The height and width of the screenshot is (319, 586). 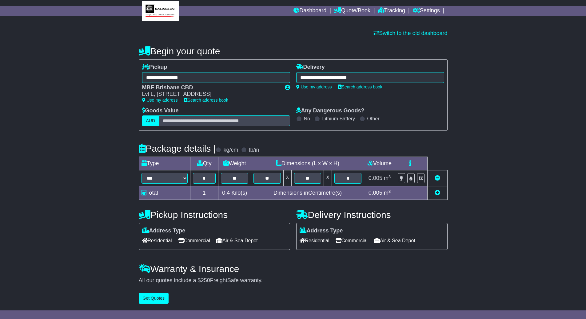 What do you see at coordinates (426, 11) in the screenshot?
I see `a: Settings` at bounding box center [426, 11].